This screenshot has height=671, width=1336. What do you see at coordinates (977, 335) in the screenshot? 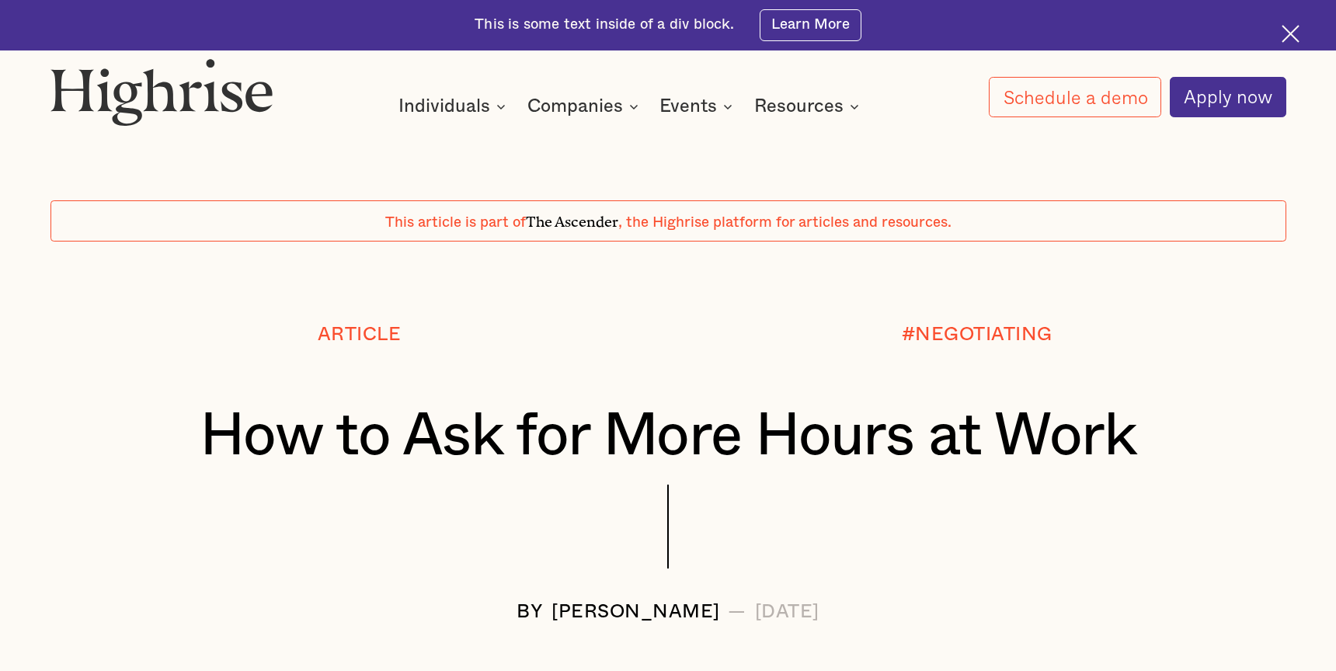
I see `div: #NEGOTIATING` at bounding box center [977, 335].